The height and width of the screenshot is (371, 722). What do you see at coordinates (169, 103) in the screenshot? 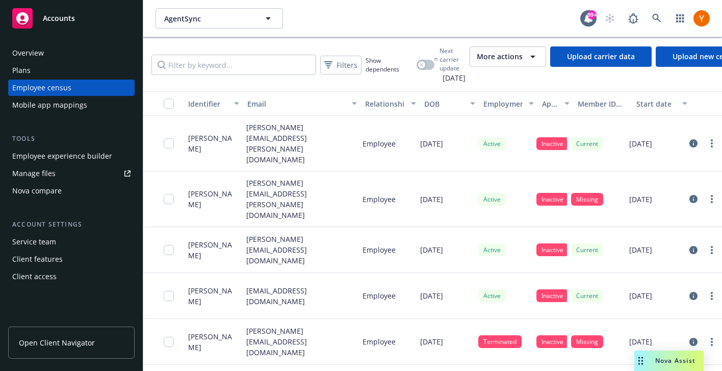
I see `input: Select all` at bounding box center [169, 103].